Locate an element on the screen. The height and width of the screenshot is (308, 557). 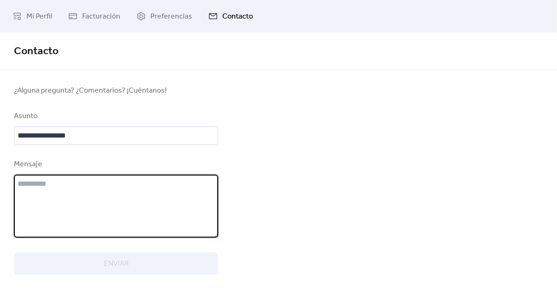
a: Contacto is located at coordinates (231, 16).